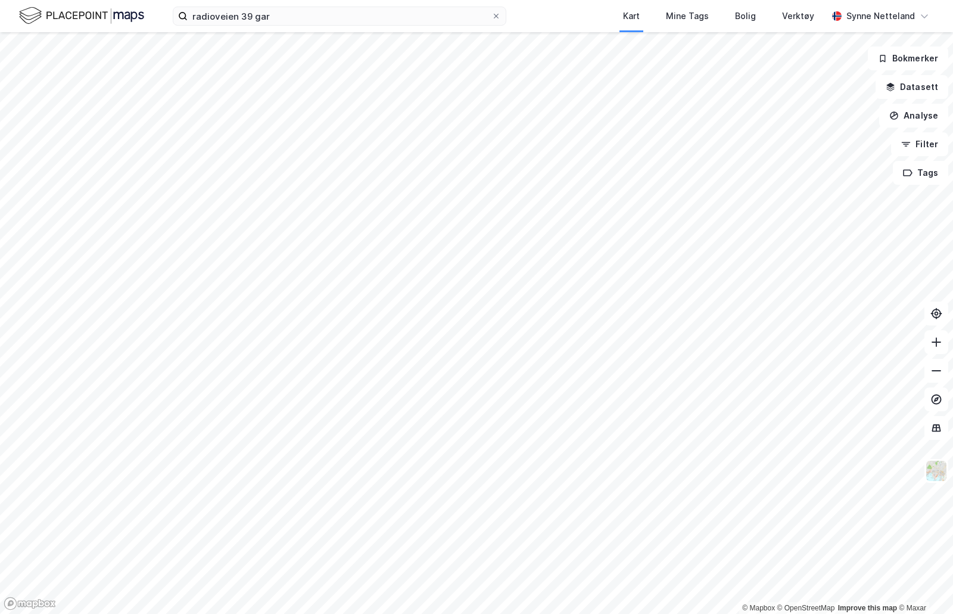 The width and height of the screenshot is (953, 614). I want to click on button: Datasett, so click(912, 87).